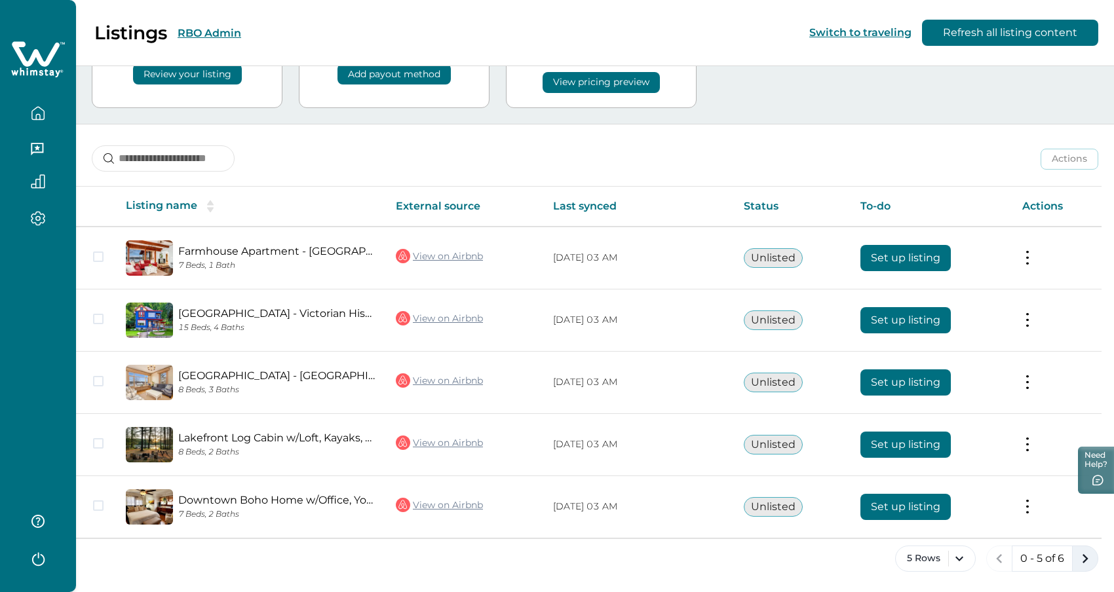  Describe the element at coordinates (1085, 559) in the screenshot. I see `button: next page` at that location.